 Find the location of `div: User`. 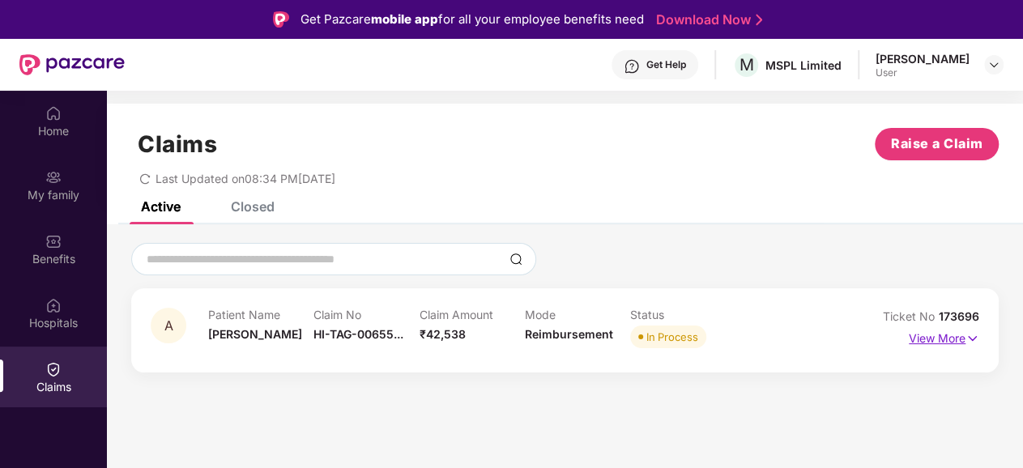

div: User is located at coordinates (923, 73).